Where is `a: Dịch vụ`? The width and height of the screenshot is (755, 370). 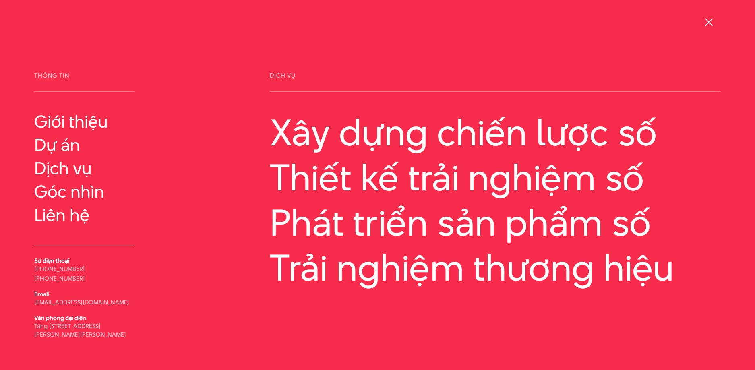 a: Dịch vụ is located at coordinates (85, 168).